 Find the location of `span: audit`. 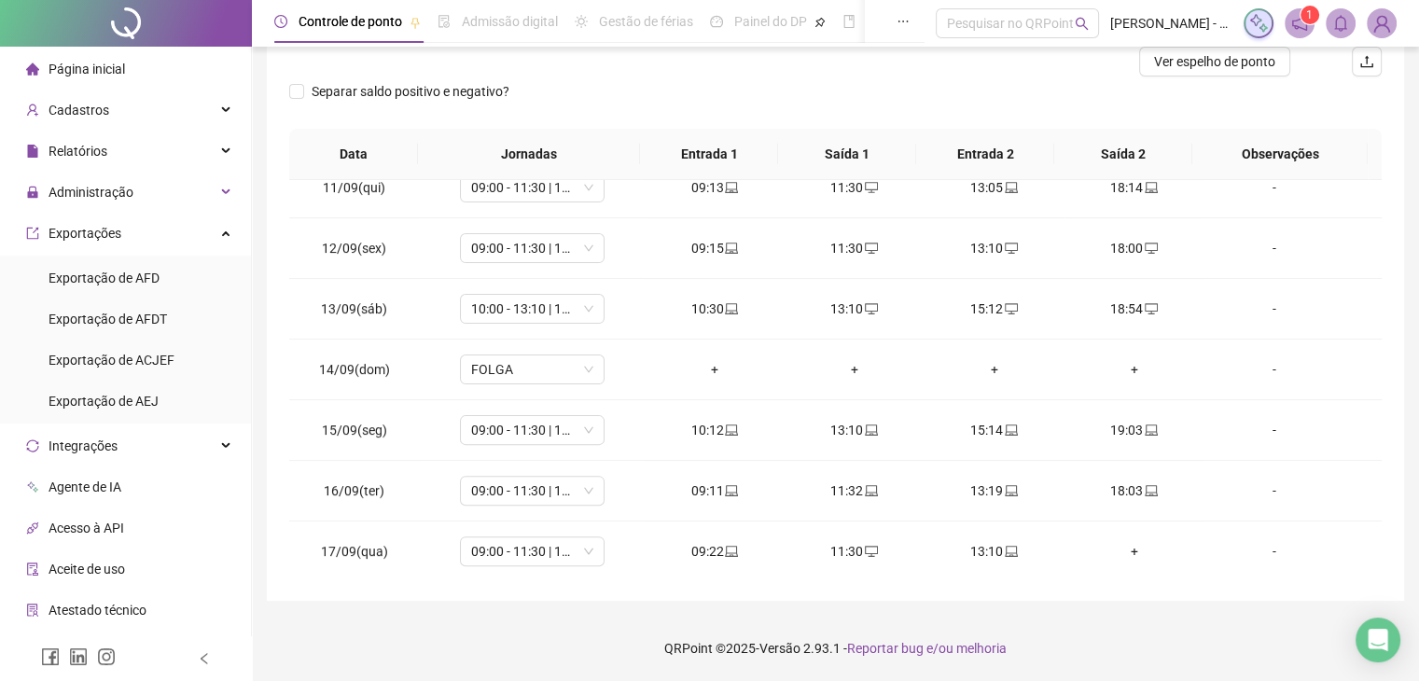

span: audit is located at coordinates (33, 569).